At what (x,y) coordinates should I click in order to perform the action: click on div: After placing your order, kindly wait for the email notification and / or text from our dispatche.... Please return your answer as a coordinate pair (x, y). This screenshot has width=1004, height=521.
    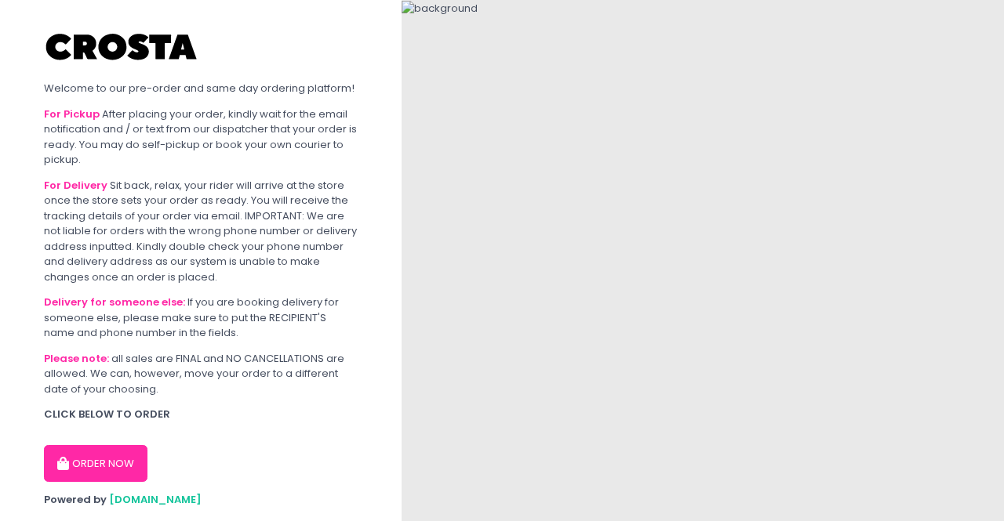
    Looking at the image, I should click on (201, 137).